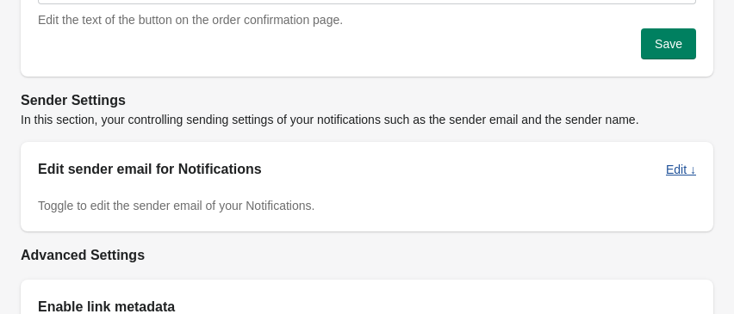  I want to click on h2: Advanced Settings, so click(367, 256).